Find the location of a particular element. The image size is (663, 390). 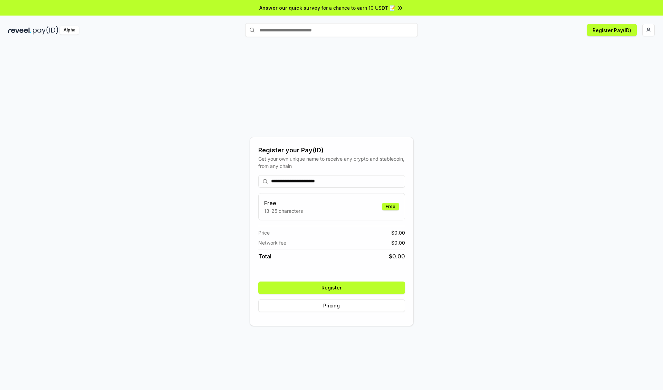

span: Total is located at coordinates (265, 256).